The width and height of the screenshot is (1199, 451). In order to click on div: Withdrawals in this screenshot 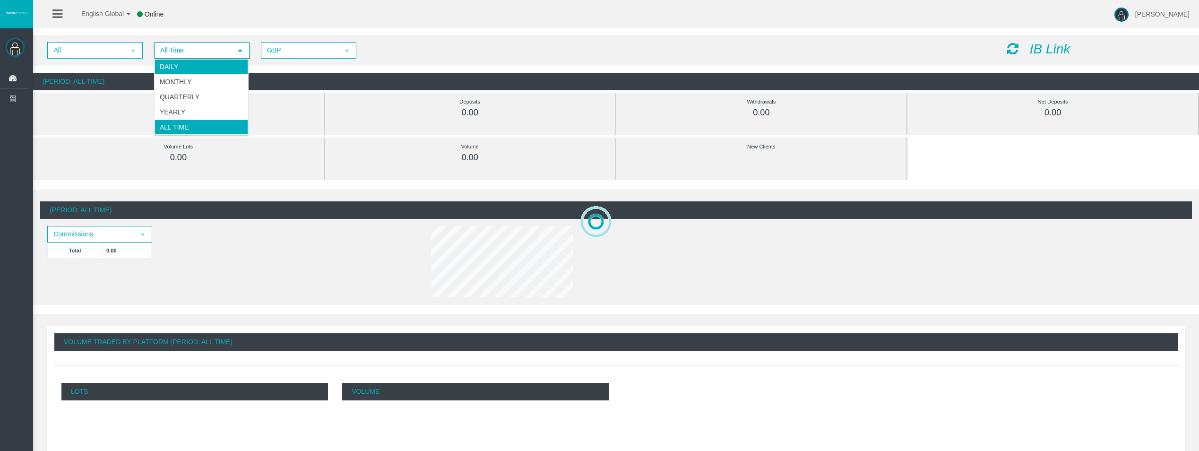, I will do `click(762, 102)`.